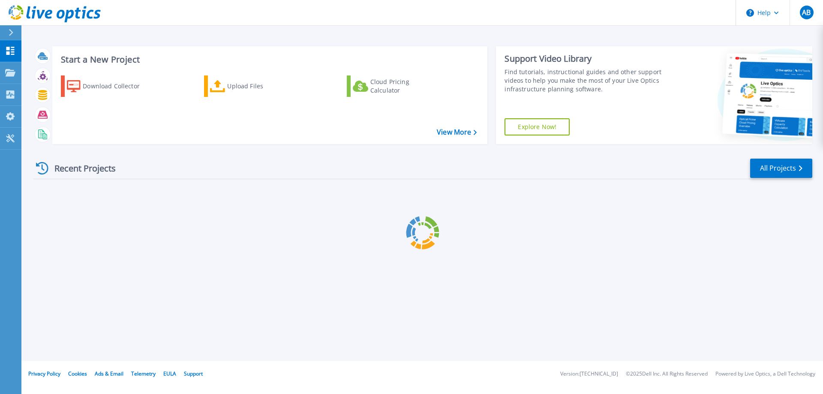  I want to click on a: Privacy Policy, so click(44, 374).